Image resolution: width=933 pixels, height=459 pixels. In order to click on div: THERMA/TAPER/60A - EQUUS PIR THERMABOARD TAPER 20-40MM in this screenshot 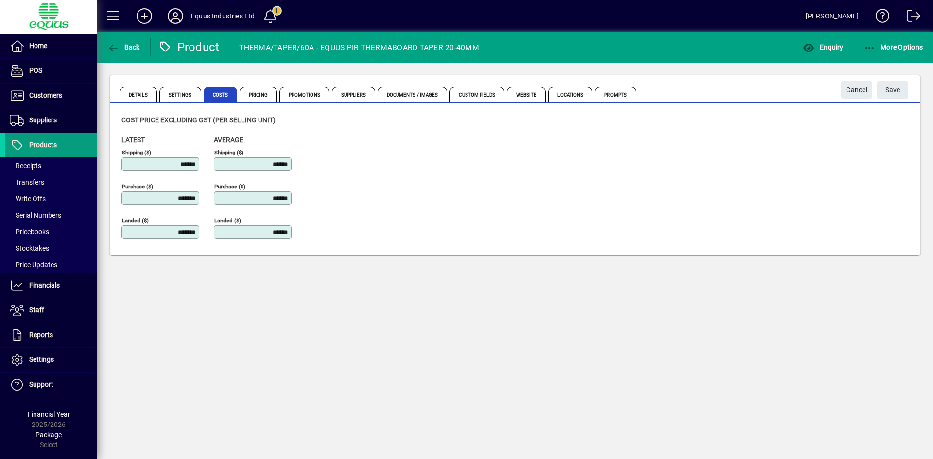, I will do `click(359, 48)`.